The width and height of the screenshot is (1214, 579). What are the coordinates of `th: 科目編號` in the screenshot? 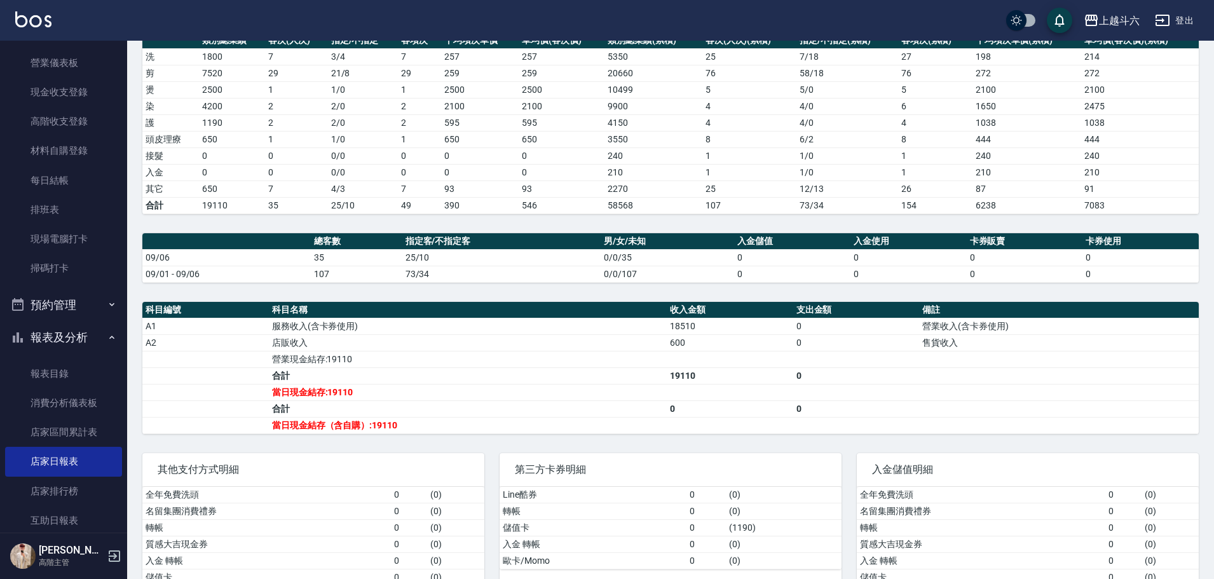 It's located at (205, 310).